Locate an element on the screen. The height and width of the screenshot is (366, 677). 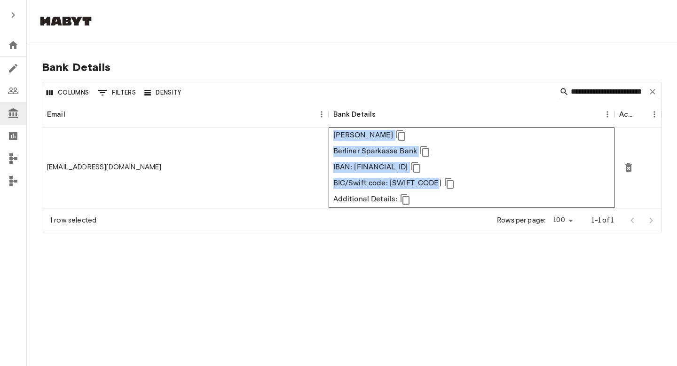
img: Habyt is located at coordinates (66, 21).